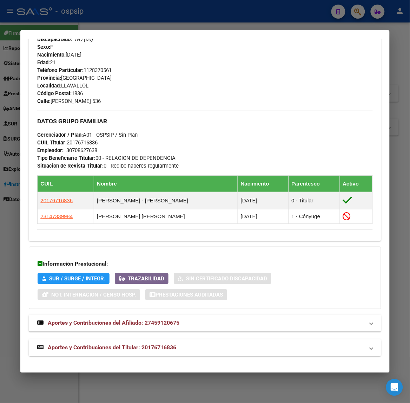 This screenshot has width=410, height=403. I want to click on span: Sin Certificado Discapacidad, so click(227, 279).